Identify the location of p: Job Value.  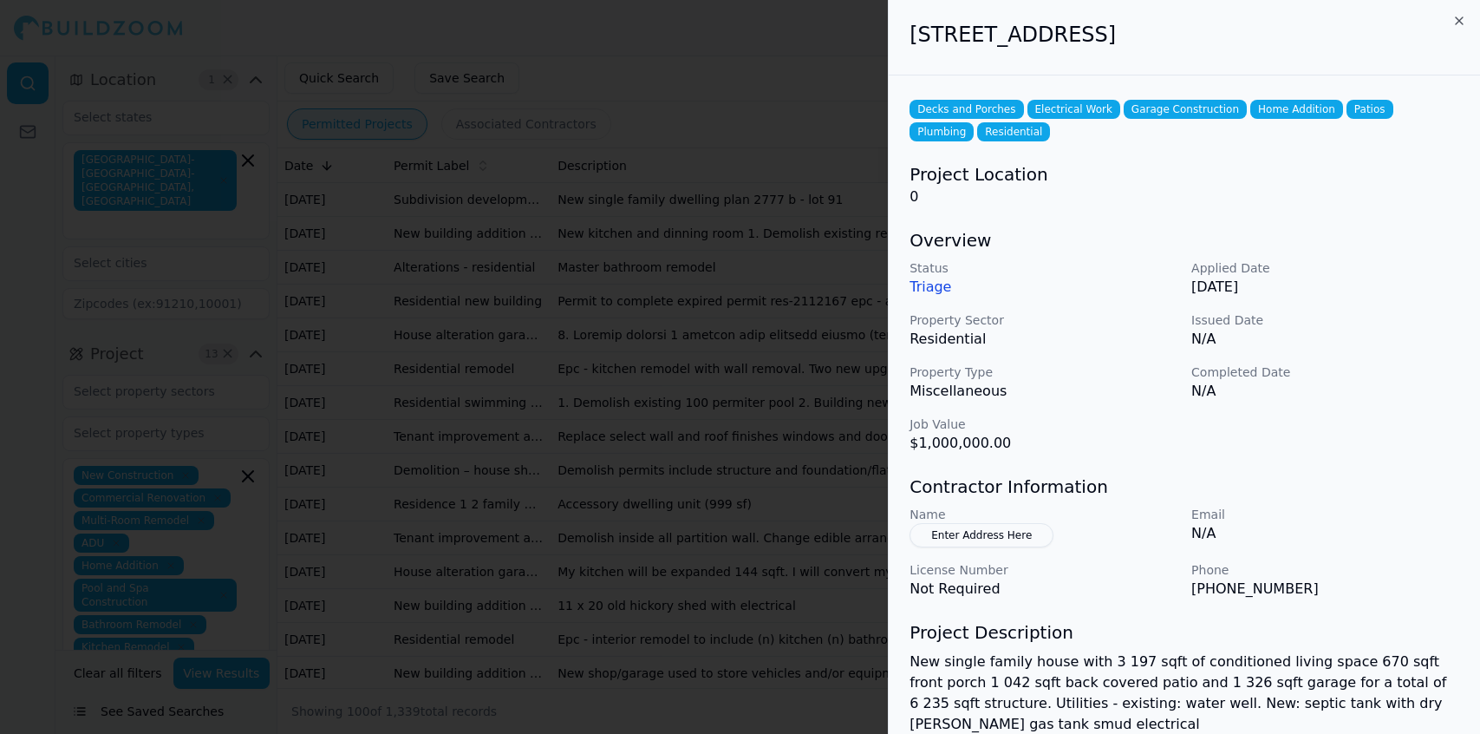
(1043, 424).